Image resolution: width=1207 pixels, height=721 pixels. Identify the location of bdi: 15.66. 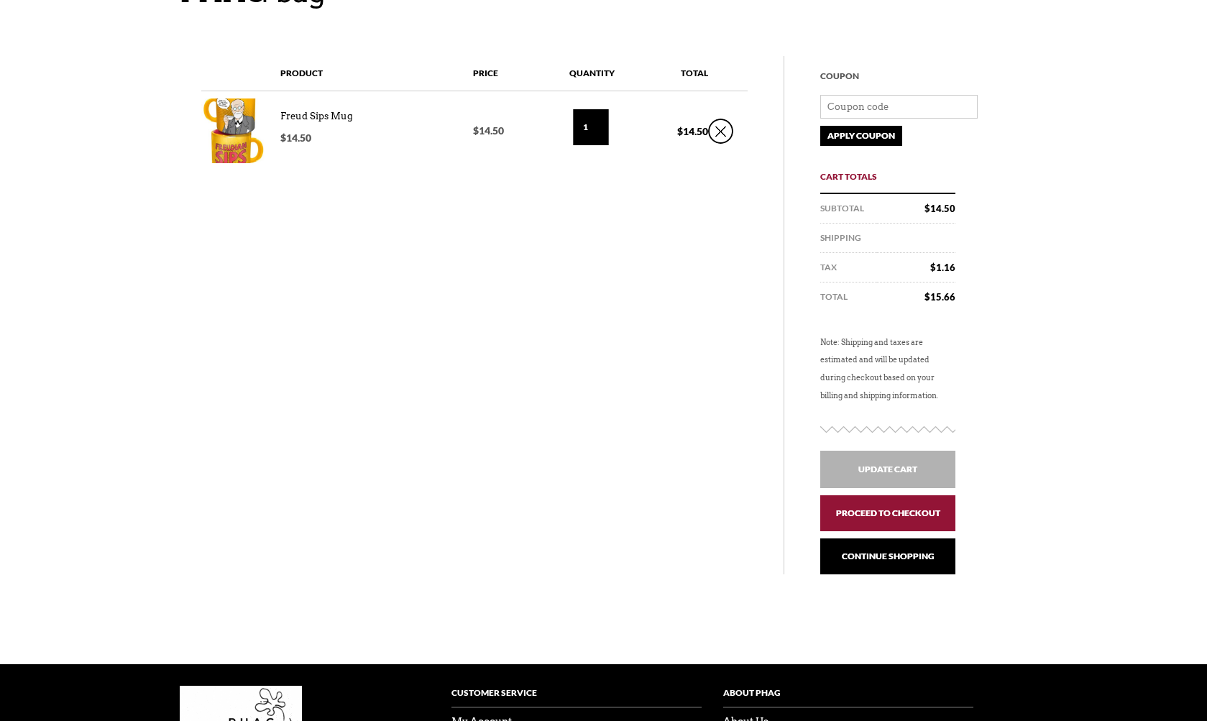
(940, 297).